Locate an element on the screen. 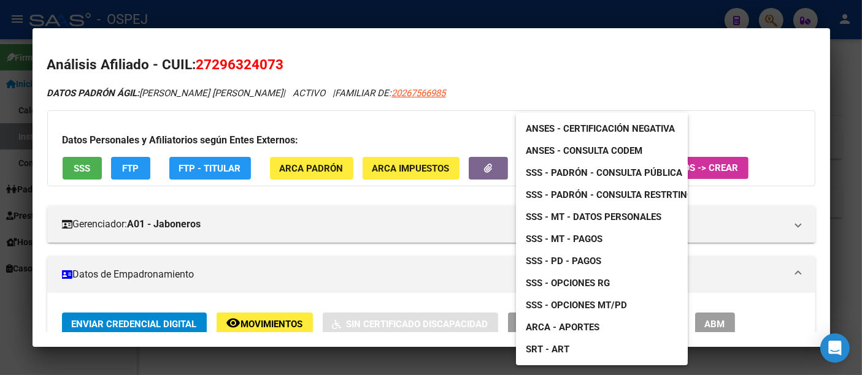 The width and height of the screenshot is (862, 375). a: SRT - ART is located at coordinates (602, 350).